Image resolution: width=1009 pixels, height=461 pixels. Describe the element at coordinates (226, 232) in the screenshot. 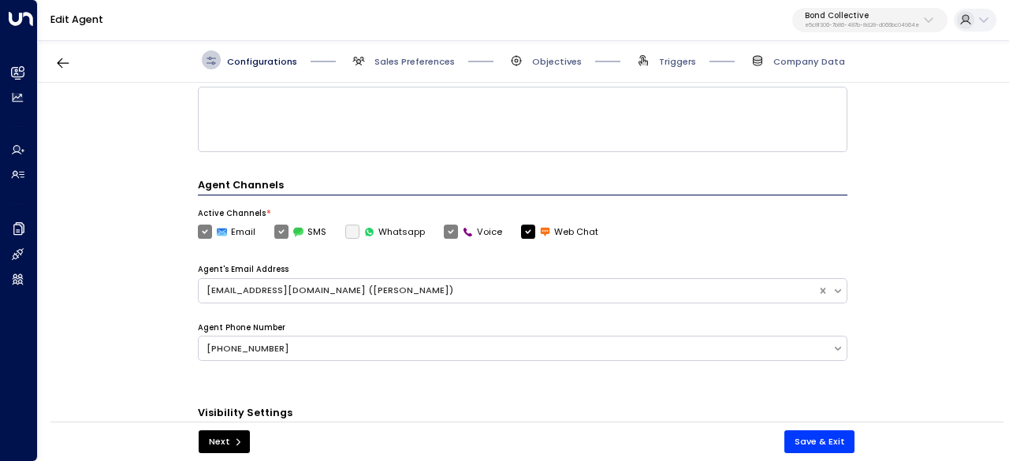

I see `label: Email` at that location.